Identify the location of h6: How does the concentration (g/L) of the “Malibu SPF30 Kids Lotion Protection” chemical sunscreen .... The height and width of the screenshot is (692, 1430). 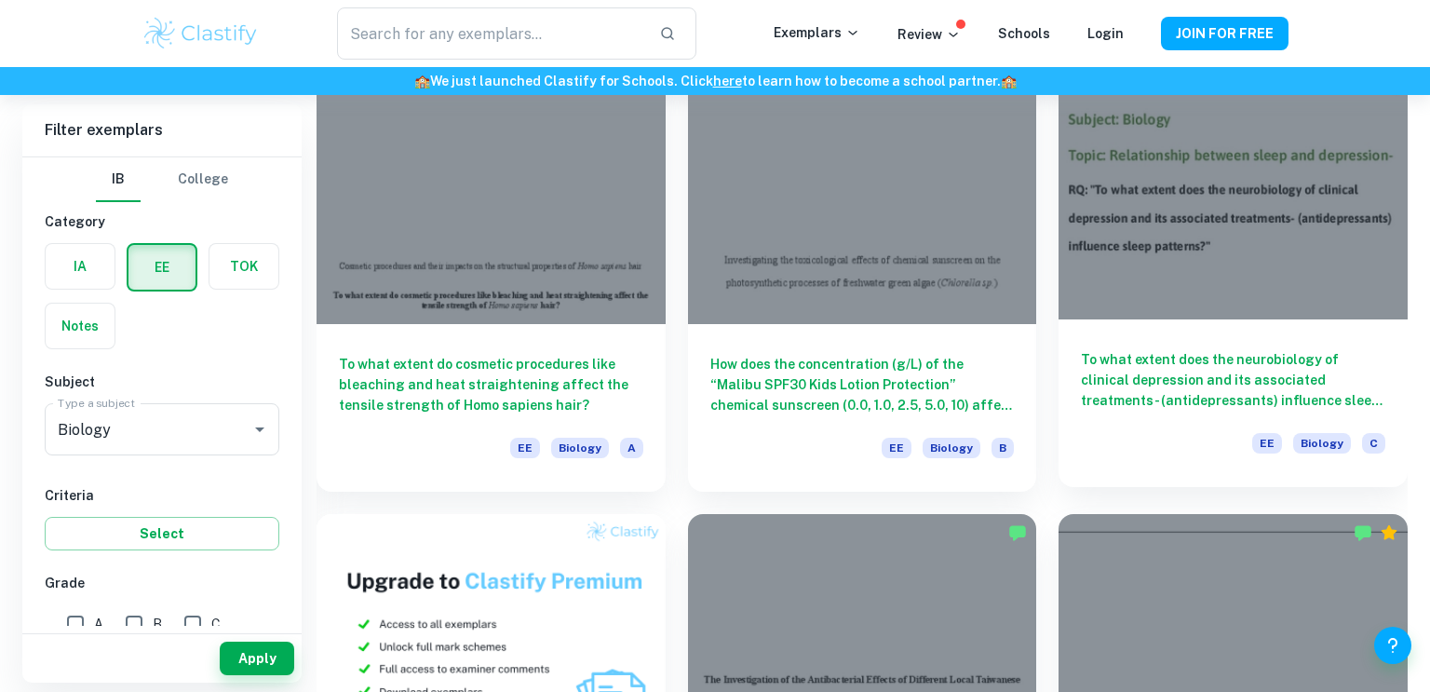
(862, 385).